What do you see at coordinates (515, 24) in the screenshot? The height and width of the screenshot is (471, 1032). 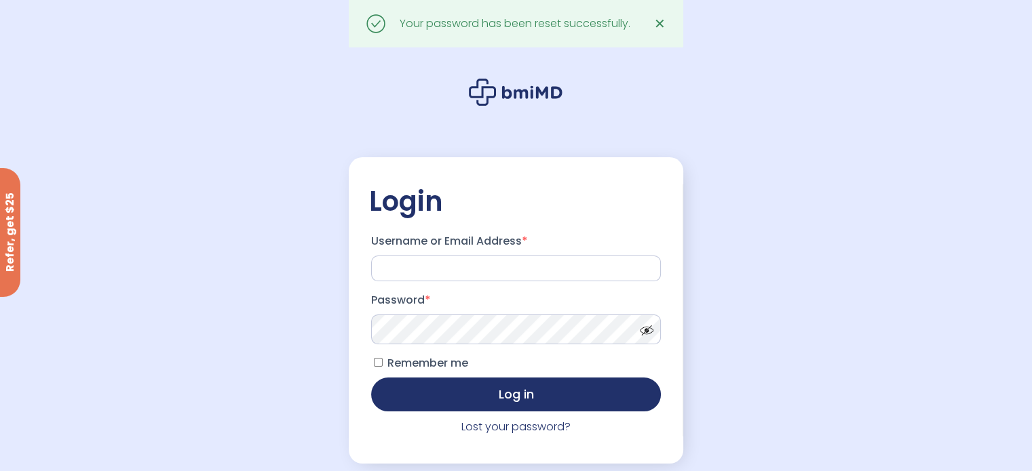 I see `div: Your password has been reset successfully.` at bounding box center [515, 24].